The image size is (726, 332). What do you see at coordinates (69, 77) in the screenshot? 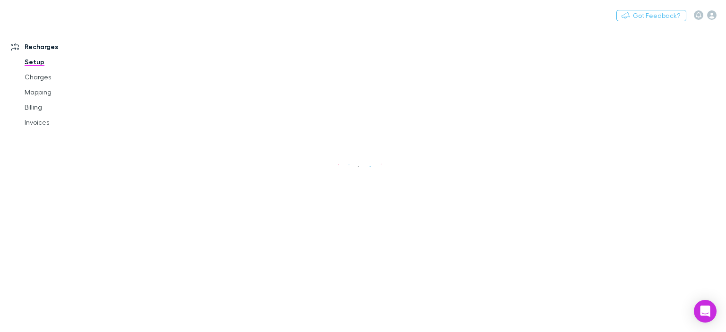
I see `a: Charges` at bounding box center [69, 77].